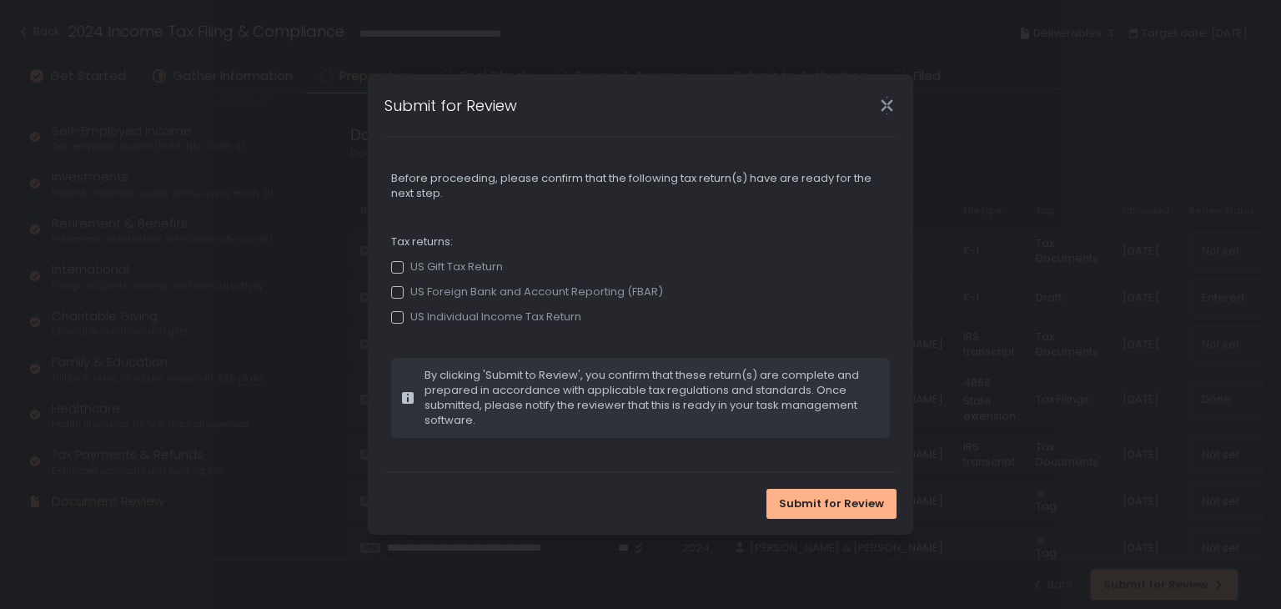 The width and height of the screenshot is (1281, 609). Describe the element at coordinates (832, 504) in the screenshot. I see `button: Submit for Review` at that location.